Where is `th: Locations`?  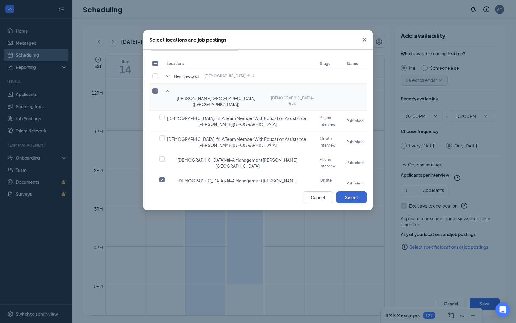 th: Locations is located at coordinates (240, 63).